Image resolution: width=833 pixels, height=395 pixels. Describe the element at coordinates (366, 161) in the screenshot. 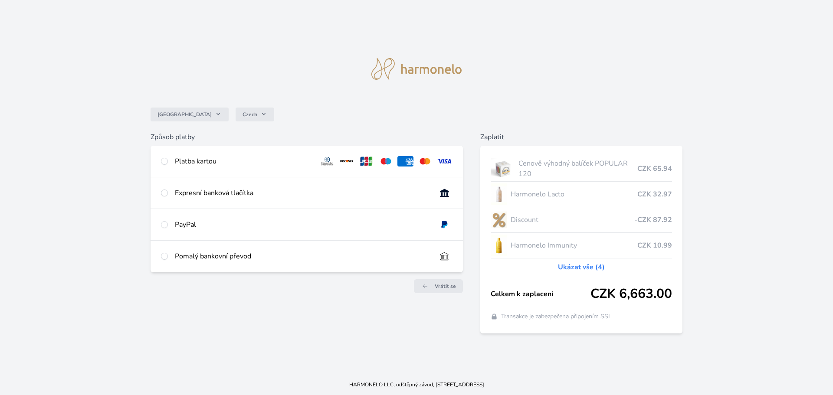

I see `img: jcb.svg` at that location.